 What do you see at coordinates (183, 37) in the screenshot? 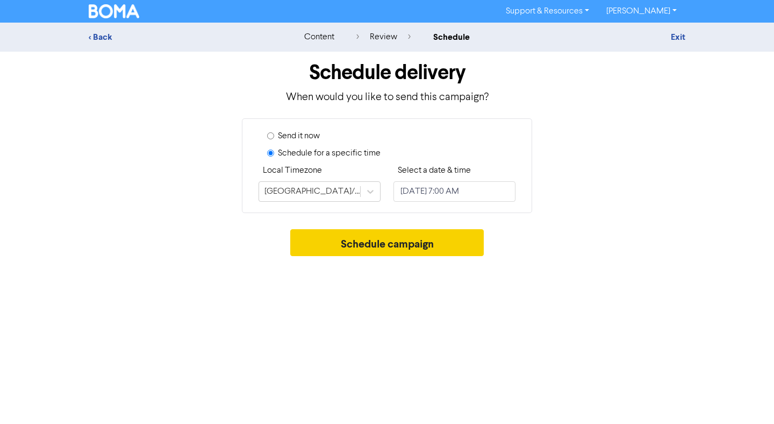
I see `div: < Back` at bounding box center [183, 37].